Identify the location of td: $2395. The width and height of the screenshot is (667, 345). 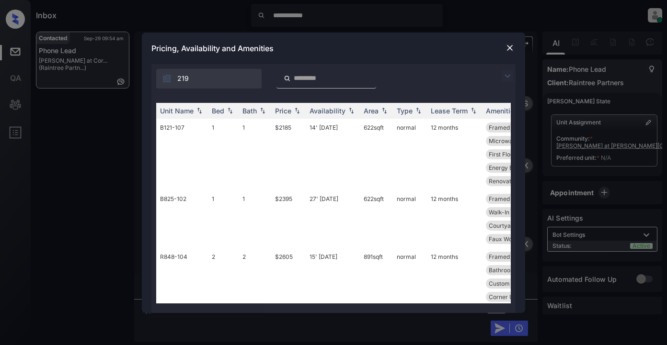
(288, 219).